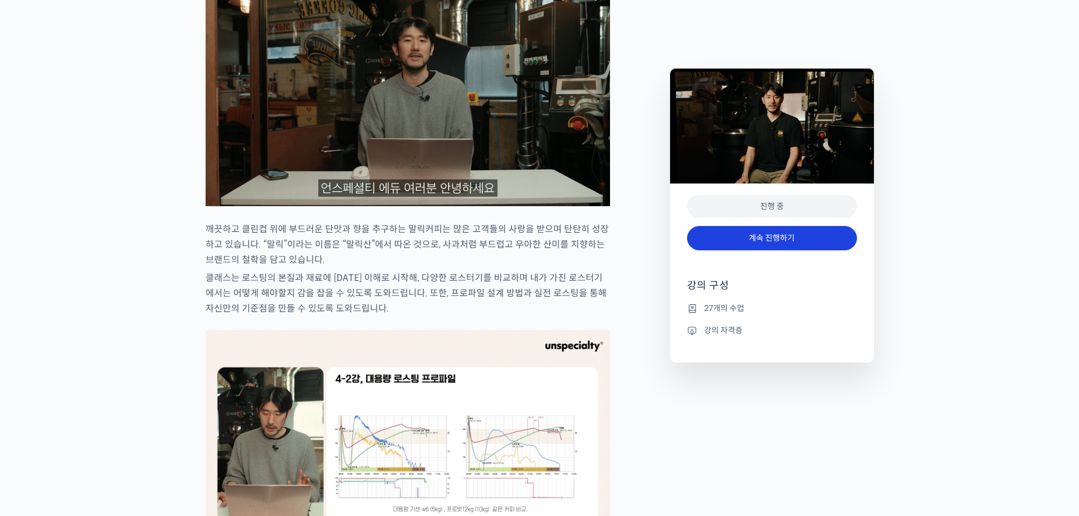 This screenshot has width=1079, height=516. What do you see at coordinates (39, 373) in the screenshot?
I see `a: 홈` at bounding box center [39, 373].